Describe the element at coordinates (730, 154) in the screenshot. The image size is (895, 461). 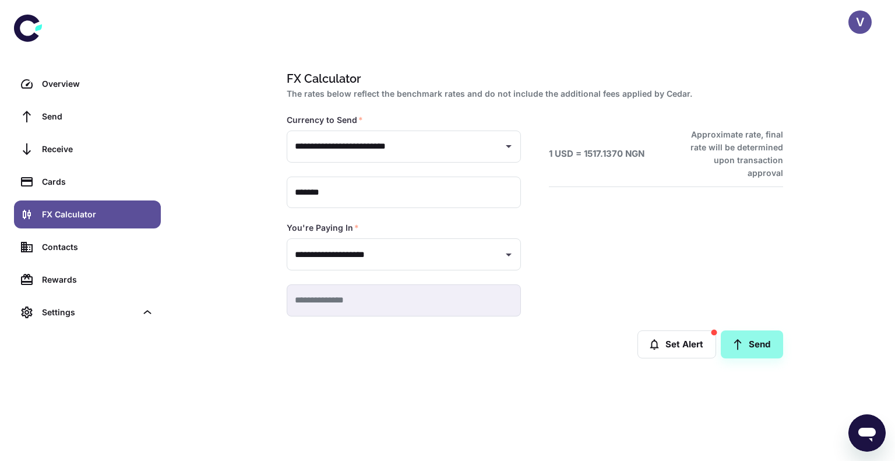
I see `h6: Approximate rate, final rate will be determined upon transaction approval` at that location.